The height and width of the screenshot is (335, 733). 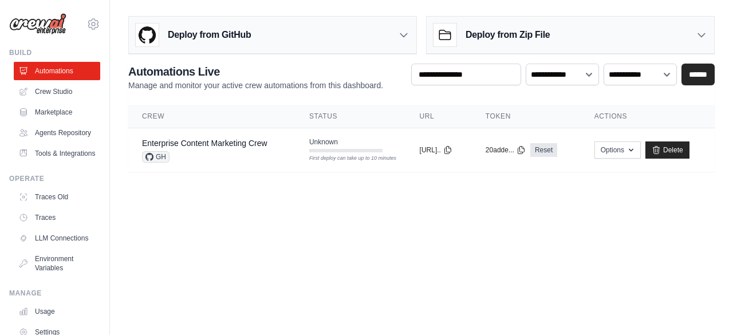 What do you see at coordinates (57, 71) in the screenshot?
I see `a: Automations` at bounding box center [57, 71].